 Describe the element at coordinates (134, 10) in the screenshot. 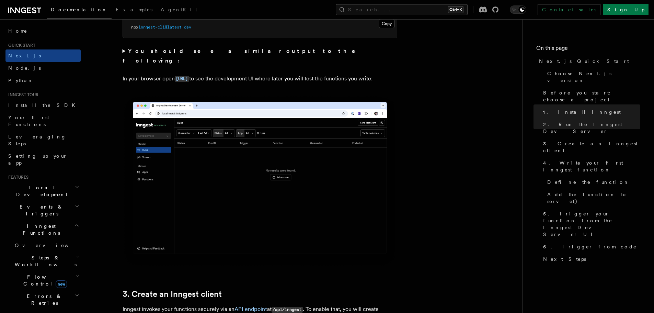

I see `a: Examples` at that location.